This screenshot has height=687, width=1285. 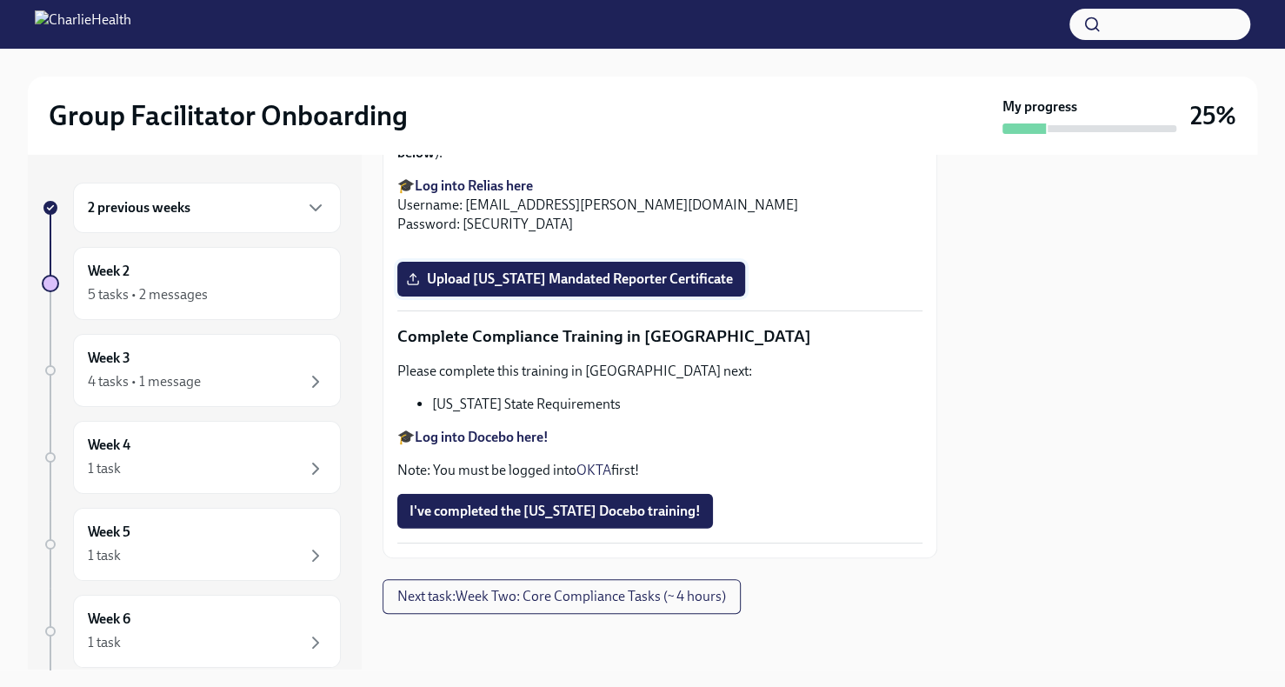 What do you see at coordinates (109, 271) in the screenshot?
I see `h6: Week 2` at bounding box center [109, 271].